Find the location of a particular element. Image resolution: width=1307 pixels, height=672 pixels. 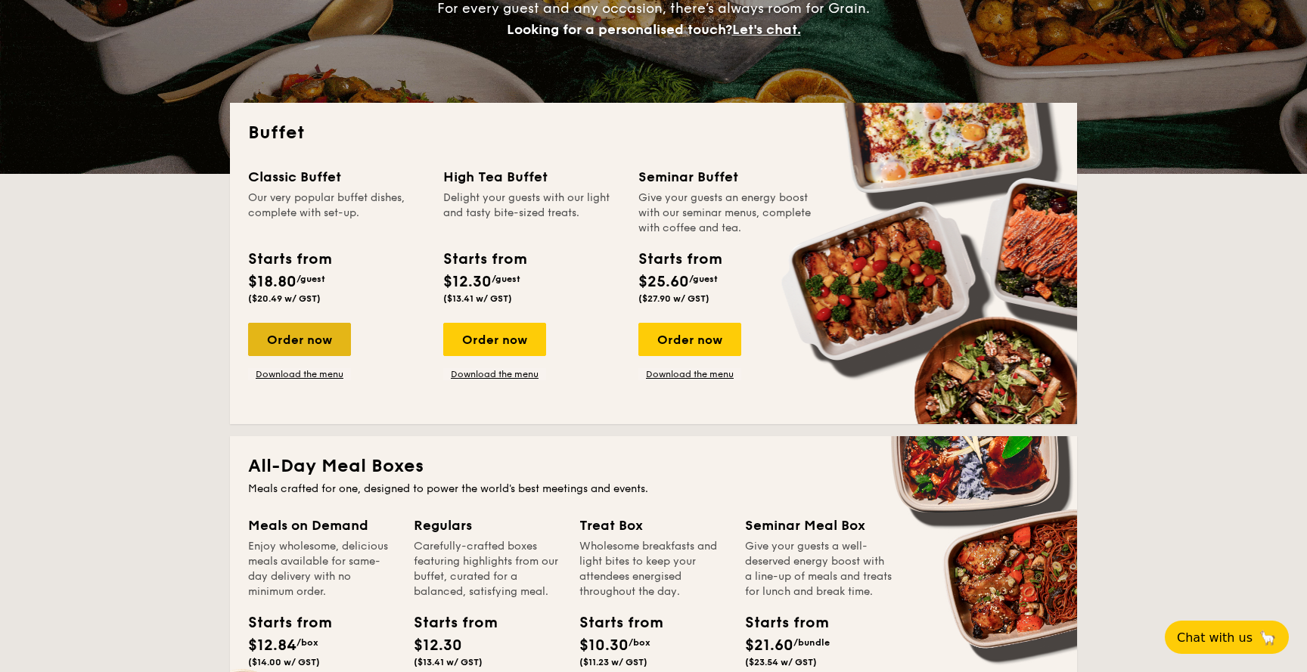

div: High Tea Buffet is located at coordinates (532, 177).